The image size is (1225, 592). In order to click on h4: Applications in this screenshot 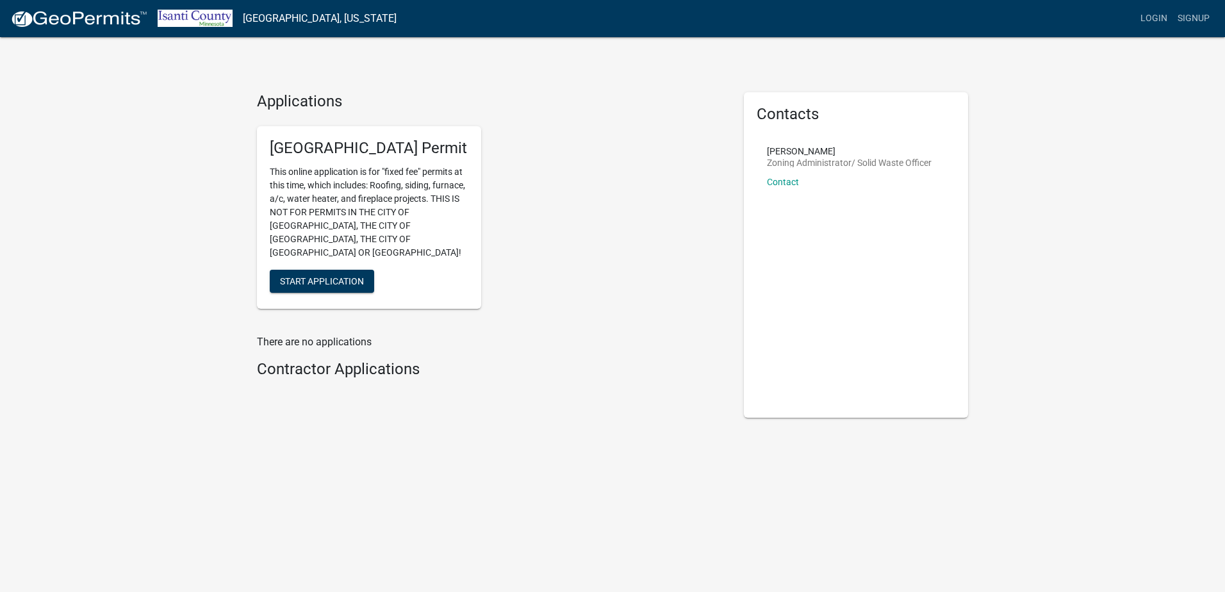, I will do `click(491, 101)`.